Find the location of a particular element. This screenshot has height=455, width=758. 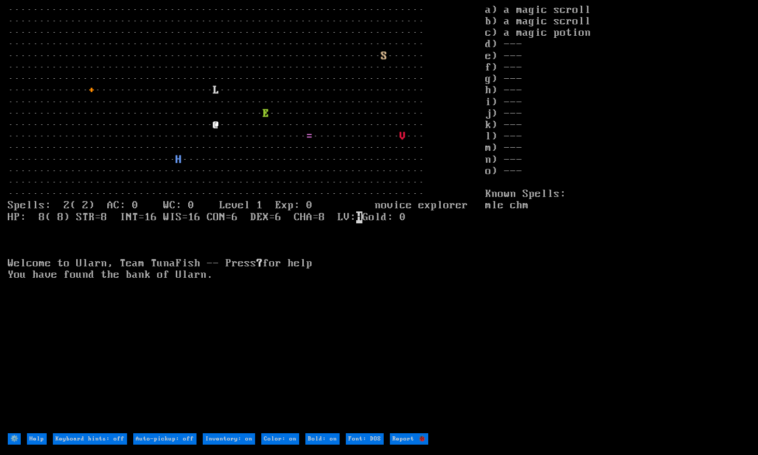

stats: a) a magic scroll b) a magic scroll c) a magic potion d) --- e) --- f) --- g) --- h) --- i) --- j... is located at coordinates (618, 218).